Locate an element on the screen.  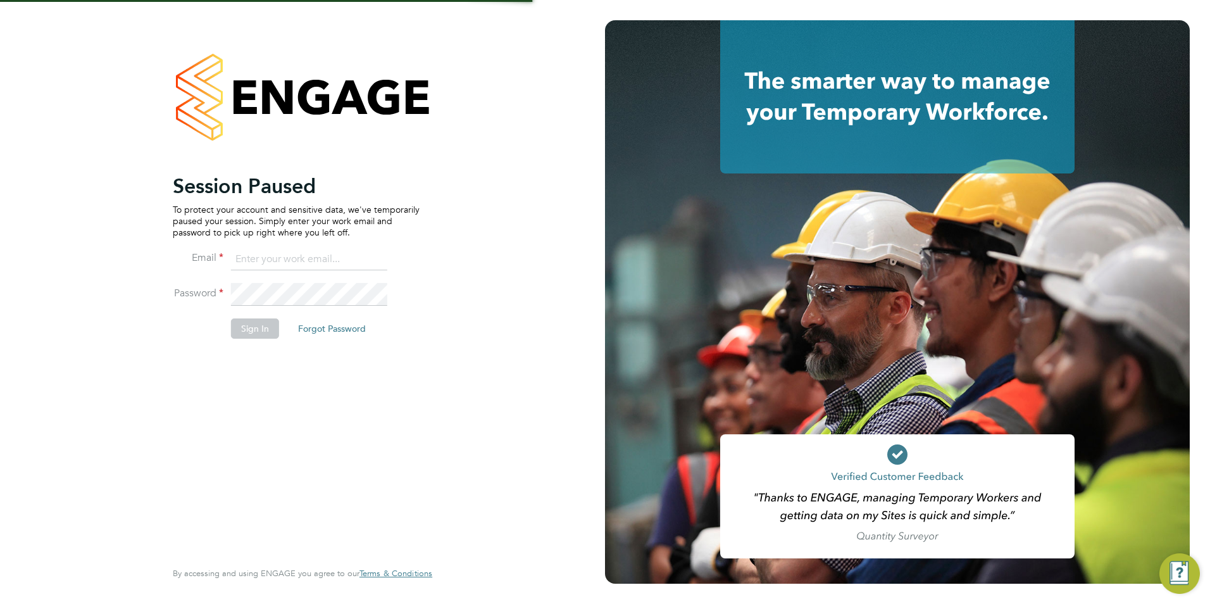
input: Enter your work email... is located at coordinates (309, 260).